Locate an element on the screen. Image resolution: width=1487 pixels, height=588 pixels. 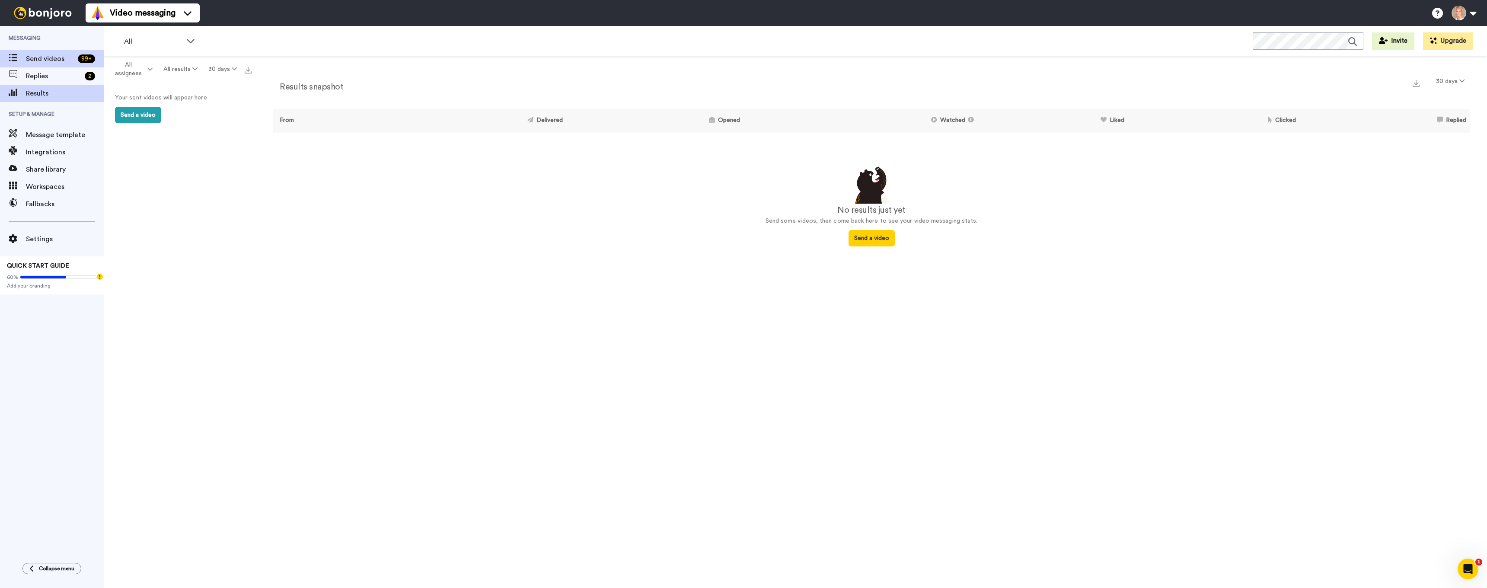
span: Message template is located at coordinates (65, 135).